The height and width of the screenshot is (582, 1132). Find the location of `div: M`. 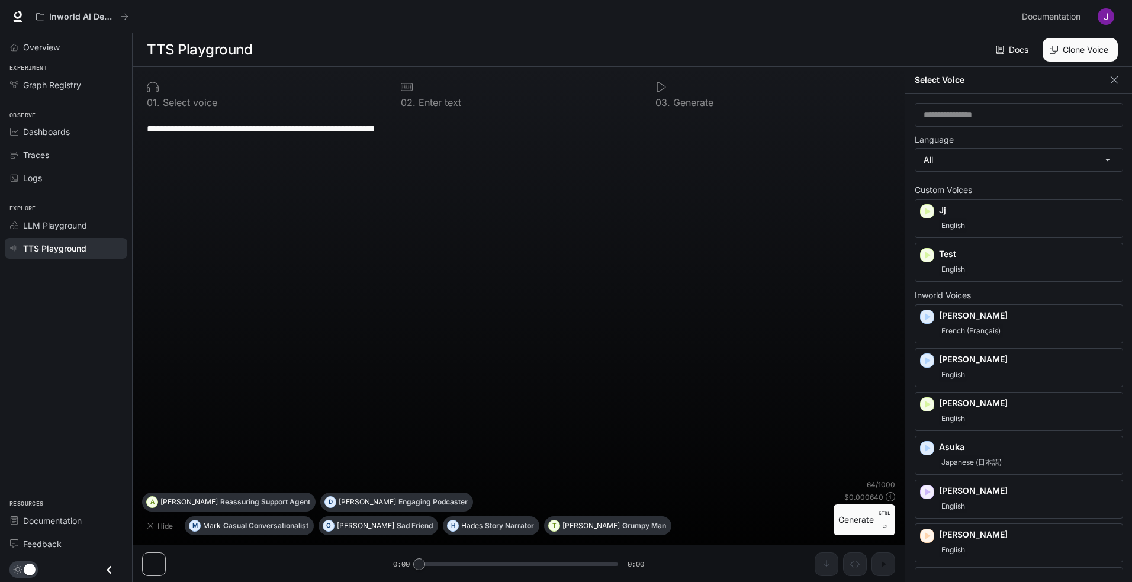

div: M is located at coordinates (195, 526).